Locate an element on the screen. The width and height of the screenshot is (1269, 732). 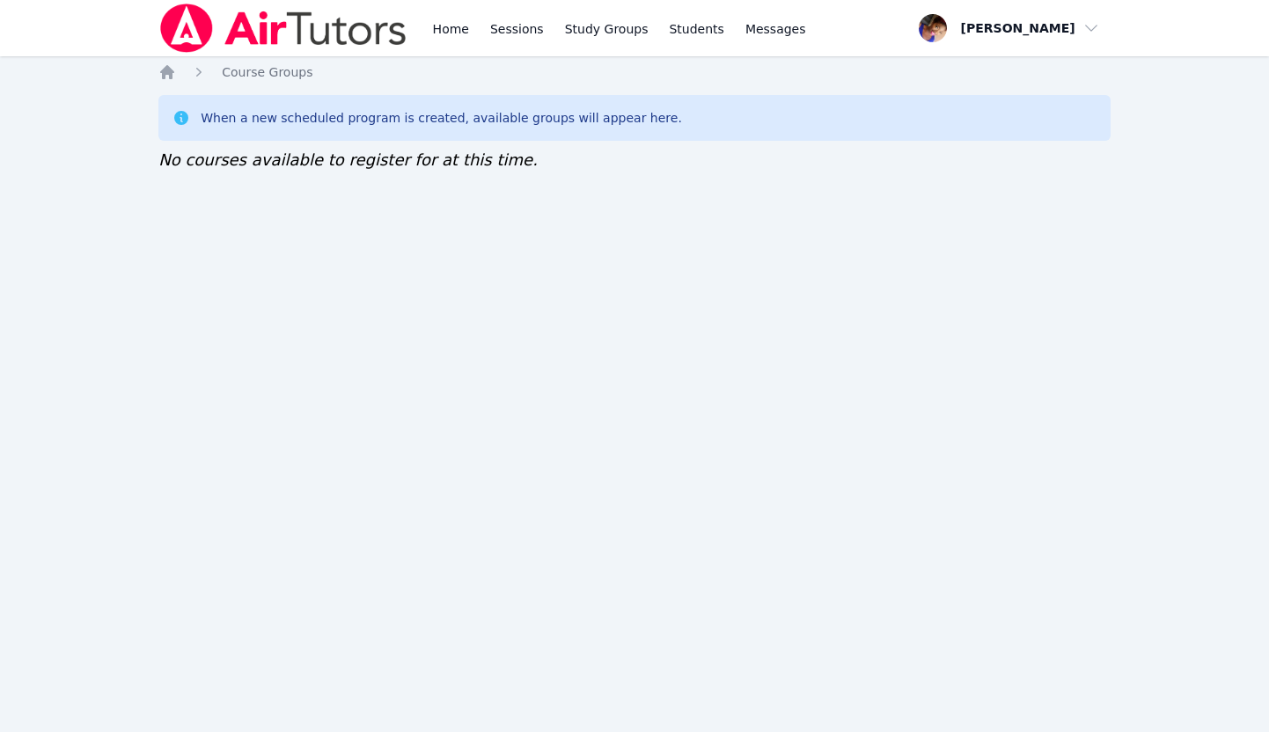
nav: Breadcrumb is located at coordinates (634, 72).